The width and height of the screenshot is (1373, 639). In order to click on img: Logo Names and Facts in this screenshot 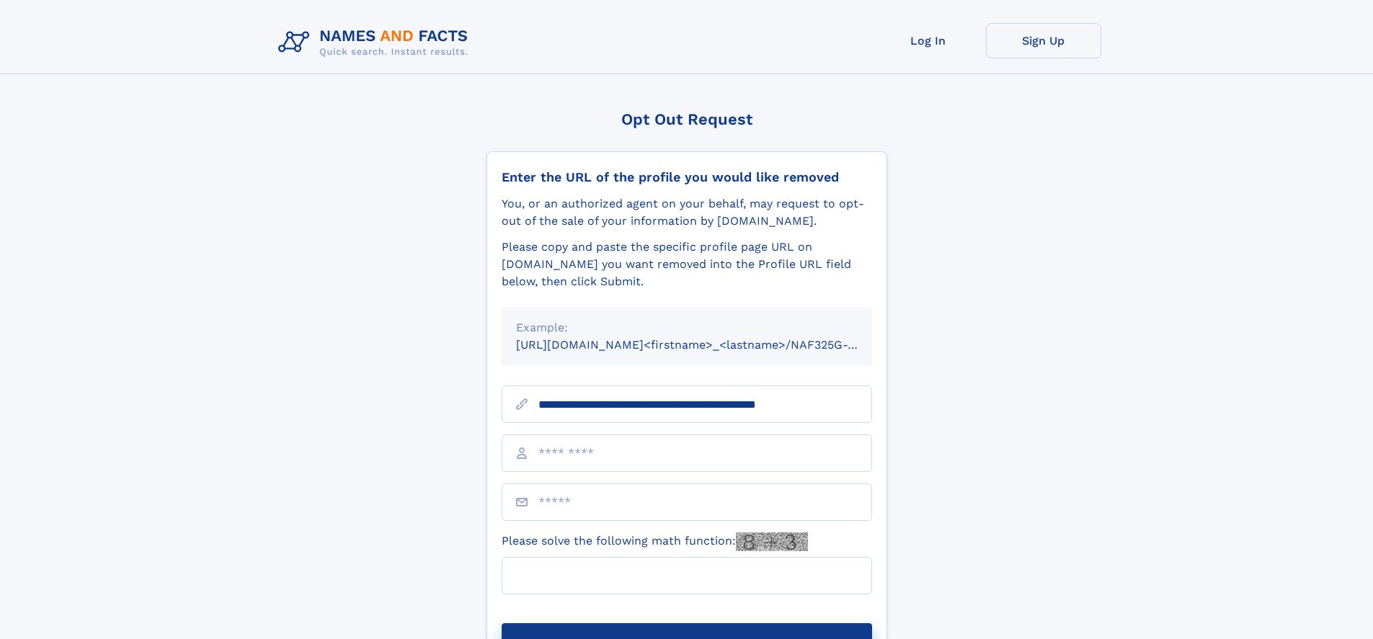, I will do `click(376, 43)`.